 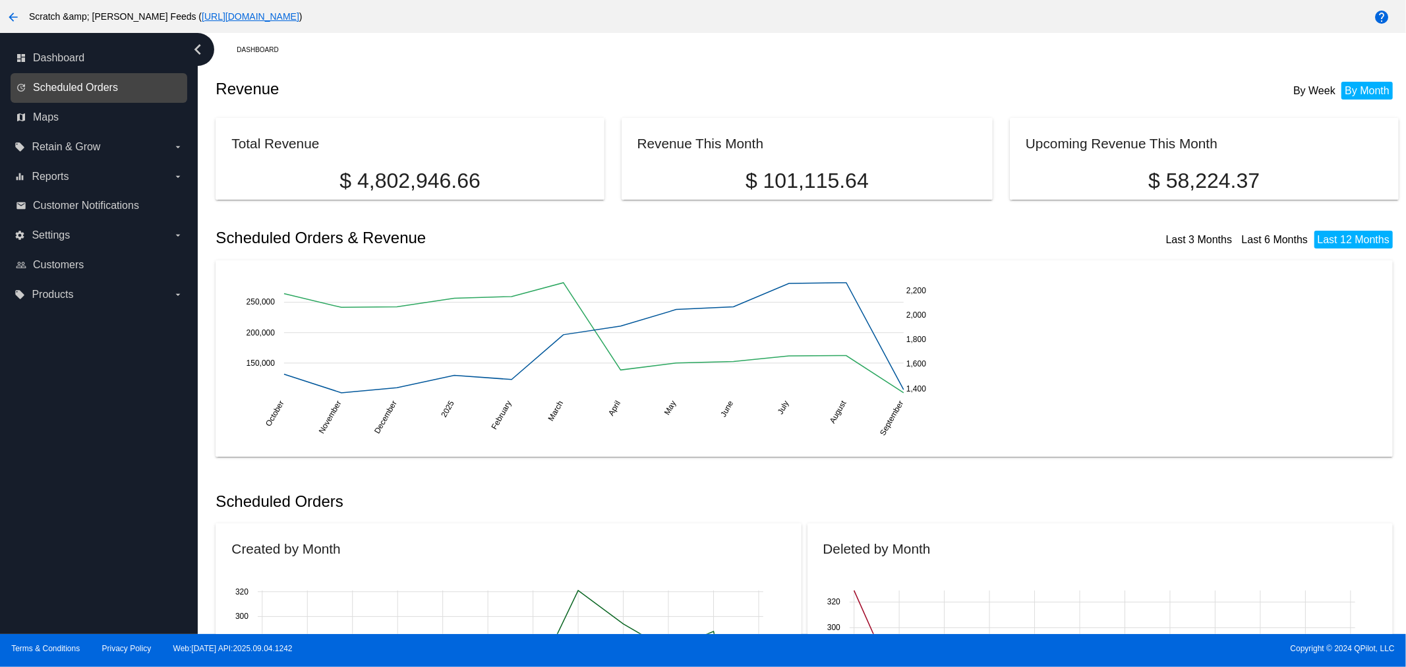 I want to click on i: settings, so click(x=20, y=235).